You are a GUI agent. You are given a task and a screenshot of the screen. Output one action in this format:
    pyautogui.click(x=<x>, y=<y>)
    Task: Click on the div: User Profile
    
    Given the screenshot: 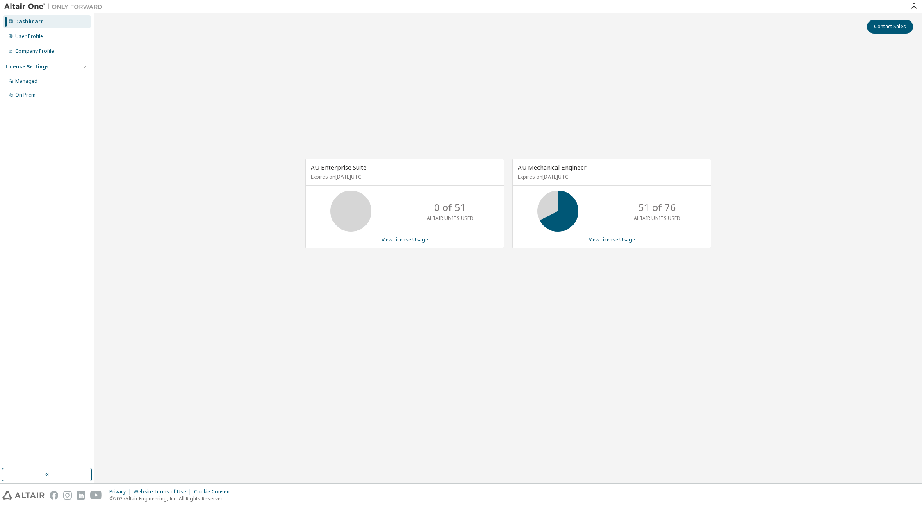 What is the action you would take?
    pyautogui.click(x=29, y=36)
    